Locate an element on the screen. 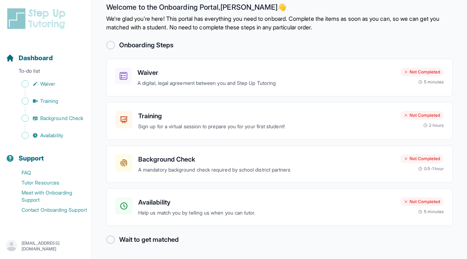  h3: Training is located at coordinates (266, 116).